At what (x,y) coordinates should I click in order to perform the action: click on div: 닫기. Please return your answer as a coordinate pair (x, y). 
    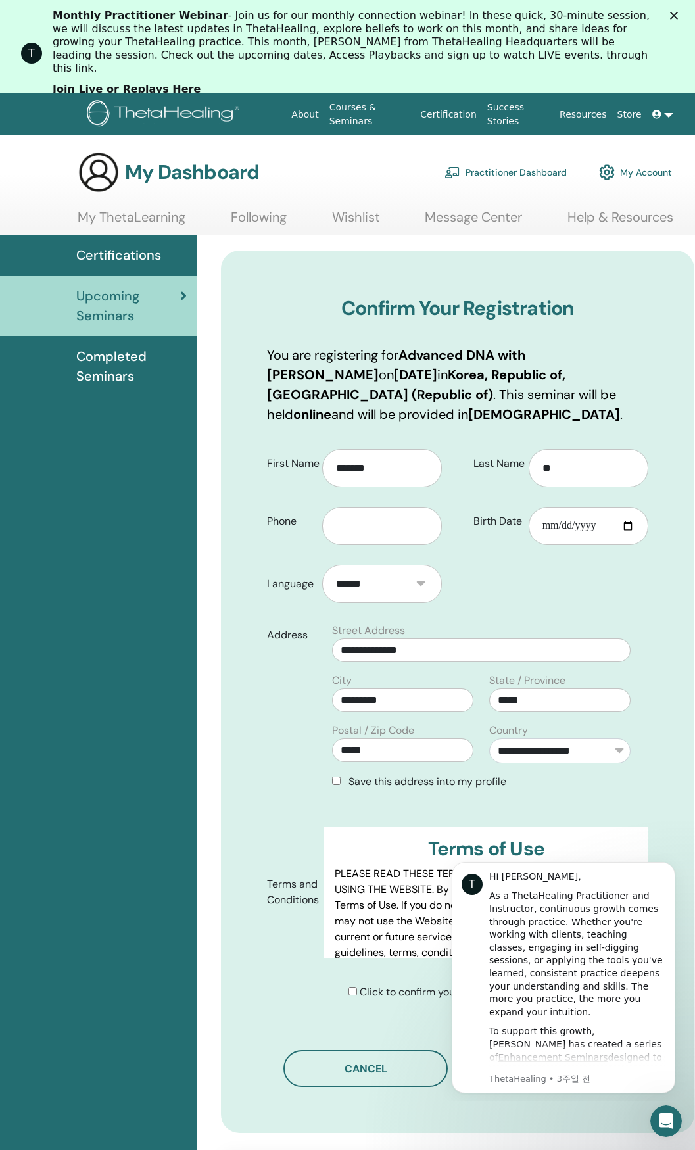
    Looking at the image, I should click on (676, 16).